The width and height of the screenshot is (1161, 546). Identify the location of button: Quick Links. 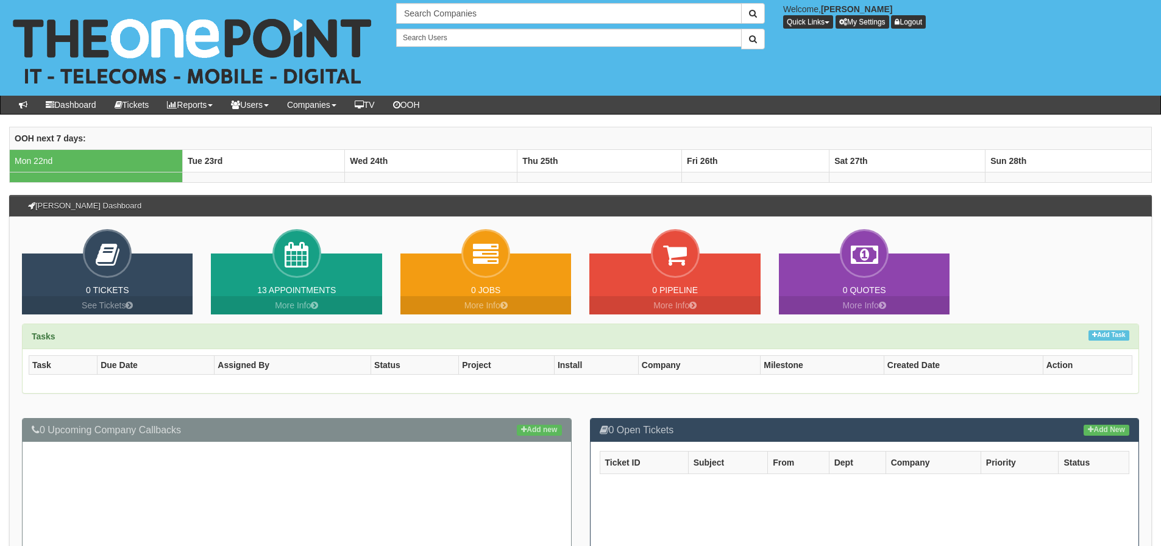
(808, 22).